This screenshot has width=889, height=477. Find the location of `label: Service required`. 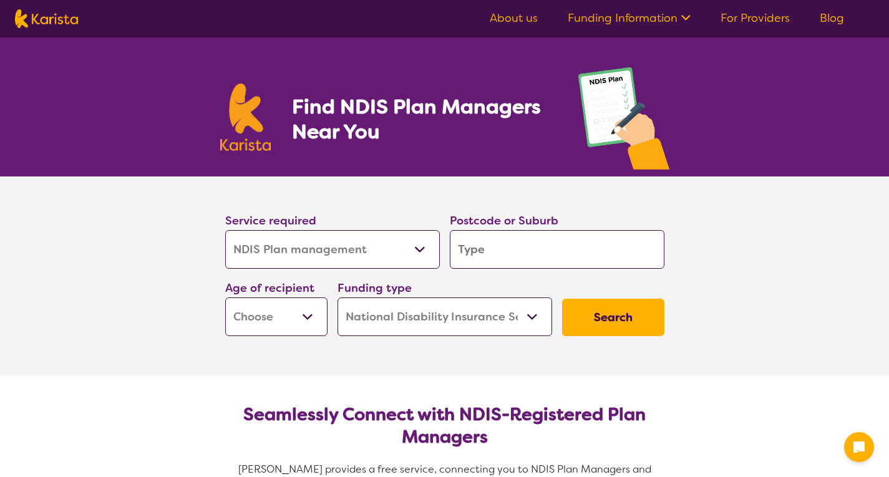

label: Service required is located at coordinates (271, 221).